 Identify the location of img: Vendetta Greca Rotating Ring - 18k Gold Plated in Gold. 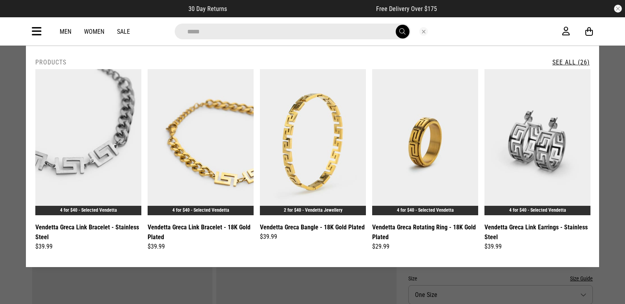
(425, 142).